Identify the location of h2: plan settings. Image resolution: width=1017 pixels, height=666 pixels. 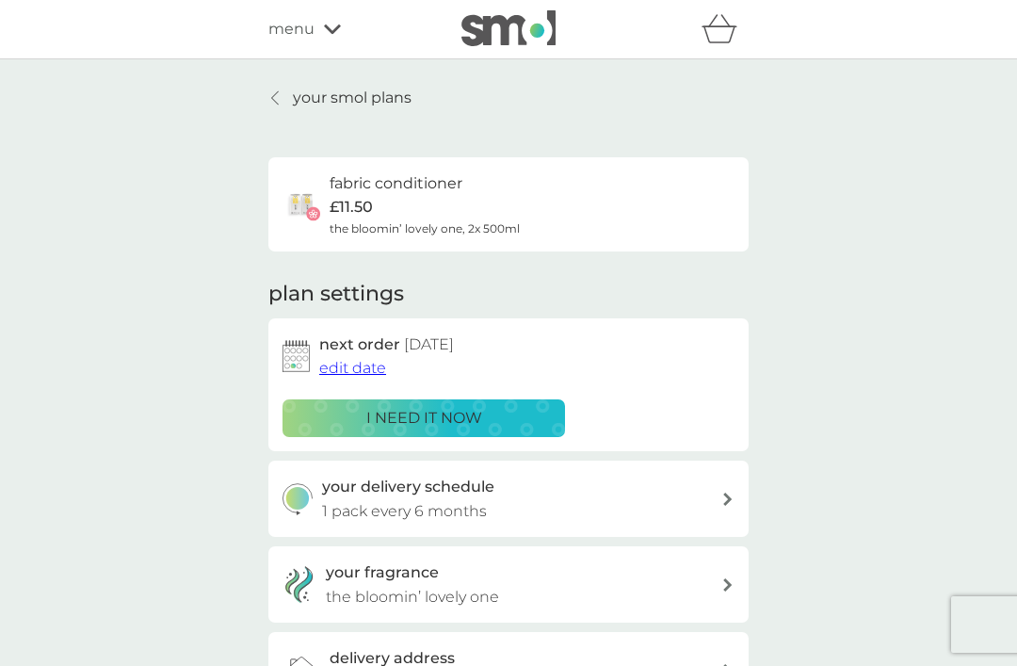
(336, 294).